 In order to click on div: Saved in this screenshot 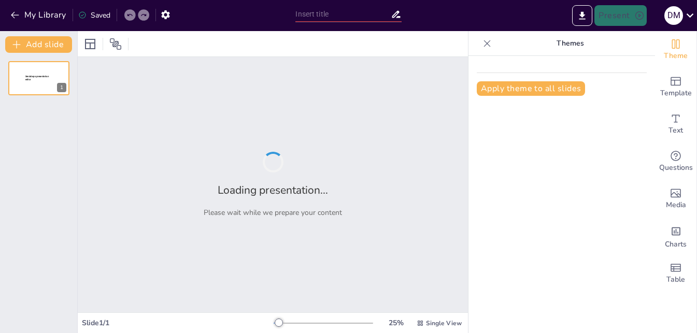, I will do `click(94, 15)`.